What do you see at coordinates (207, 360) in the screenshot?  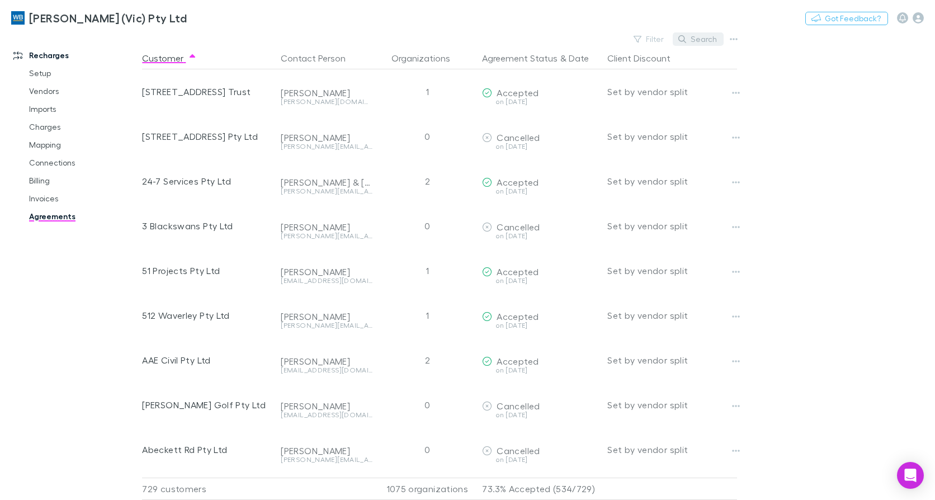 I see `div: AAE Civil Pty Ltd` at bounding box center [207, 360].